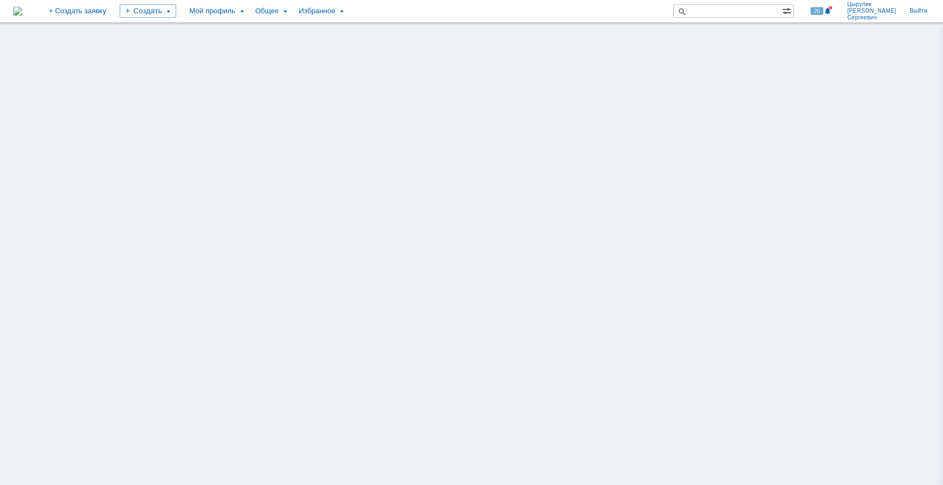  I want to click on a: Перейти на домашнюю страницу, so click(18, 11).